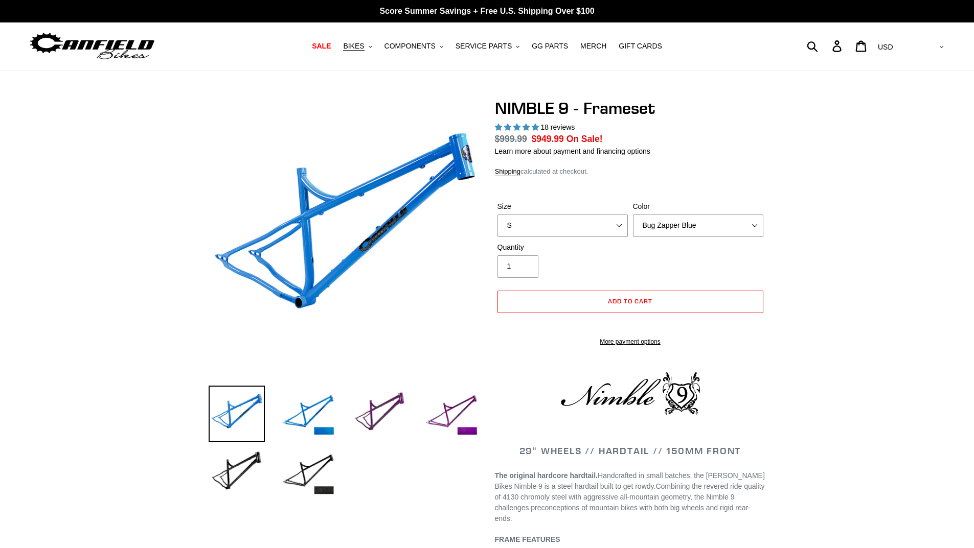  I want to click on span: $949.99, so click(547, 139).